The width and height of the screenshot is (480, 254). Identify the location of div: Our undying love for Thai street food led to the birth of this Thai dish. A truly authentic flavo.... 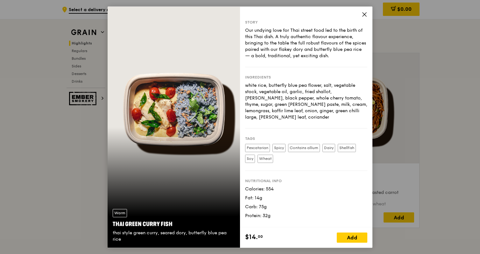
(306, 43).